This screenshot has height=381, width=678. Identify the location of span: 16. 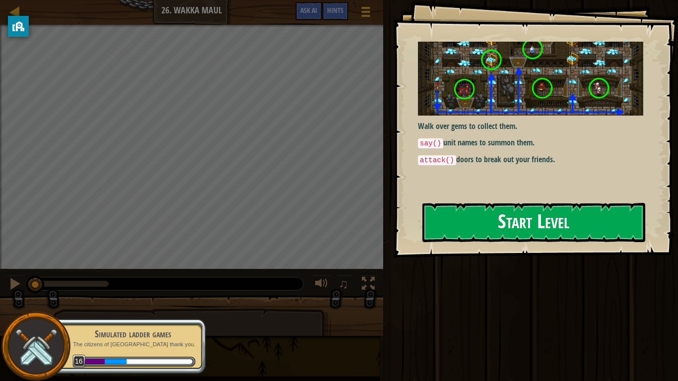
(79, 361).